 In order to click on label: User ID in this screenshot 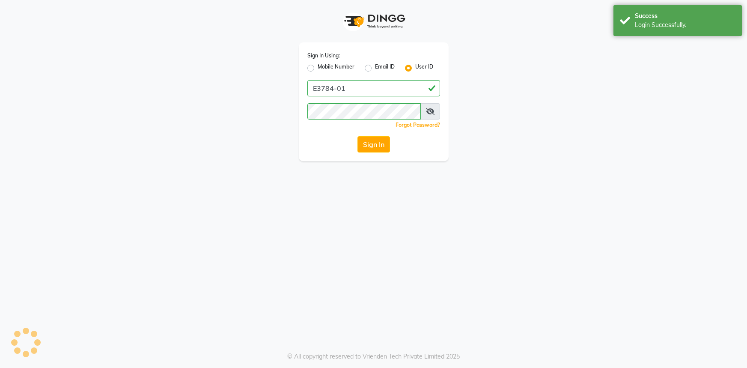, I will do `click(424, 68)`.